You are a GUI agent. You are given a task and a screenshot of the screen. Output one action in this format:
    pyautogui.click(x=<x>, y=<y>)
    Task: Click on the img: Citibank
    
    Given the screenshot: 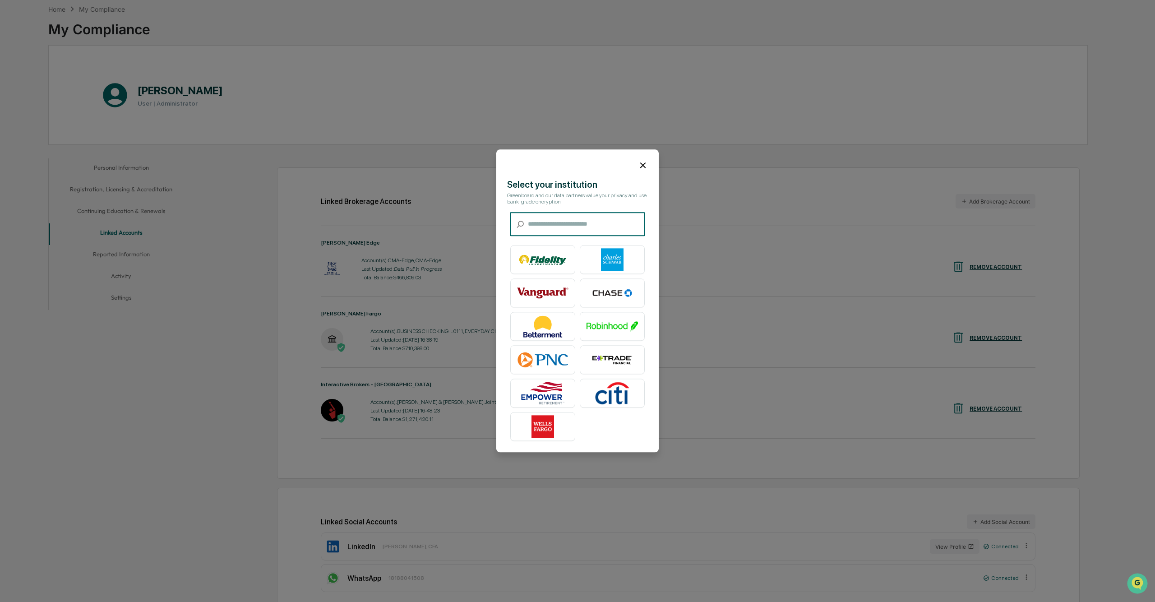 What is the action you would take?
    pyautogui.click(x=612, y=394)
    